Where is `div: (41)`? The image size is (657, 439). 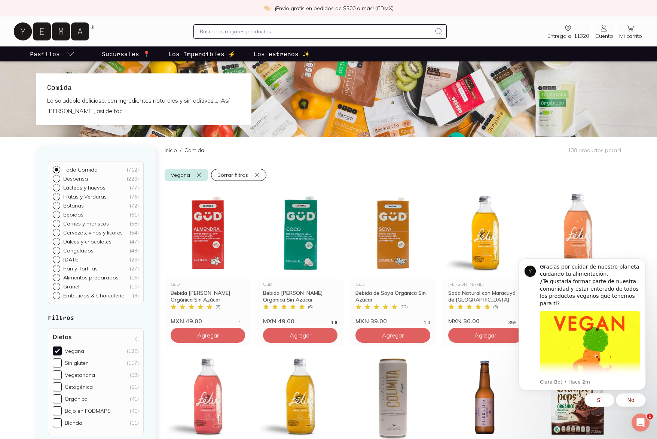 div: (41) is located at coordinates (134, 399).